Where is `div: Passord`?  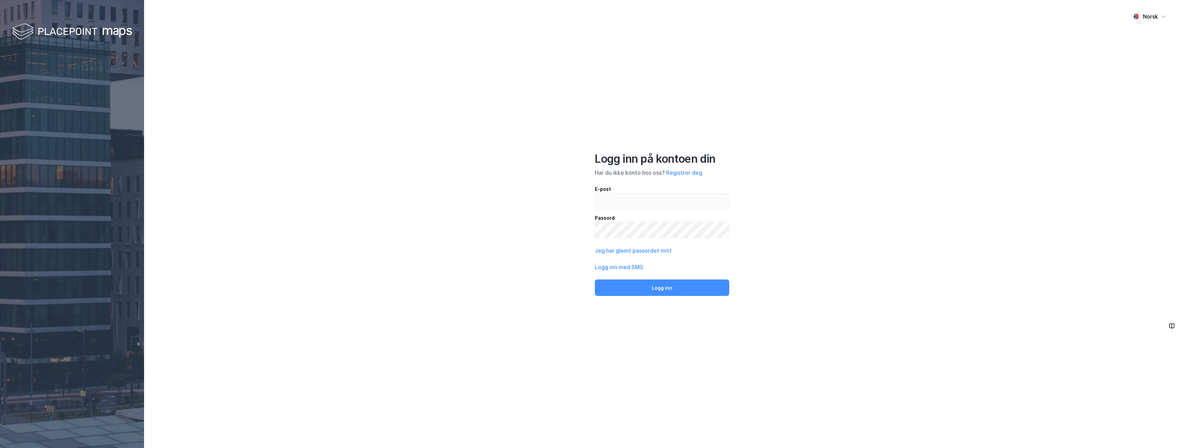
div: Passord is located at coordinates (662, 218).